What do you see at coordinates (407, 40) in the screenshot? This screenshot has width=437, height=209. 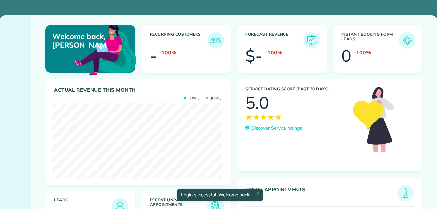 I see `img: icon_form_leads-04211a6a04a5b2264e4ee56bc0799ec3eb69b7e499cbb523a139df1d13a81ae0.png` at bounding box center [407, 40].